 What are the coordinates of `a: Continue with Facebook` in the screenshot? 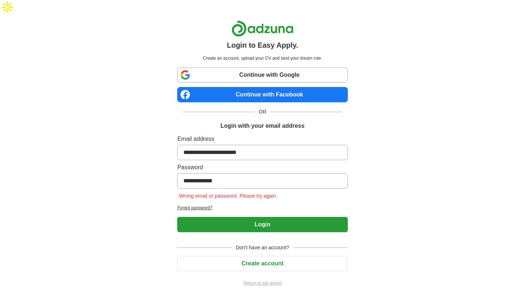 It's located at (262, 95).